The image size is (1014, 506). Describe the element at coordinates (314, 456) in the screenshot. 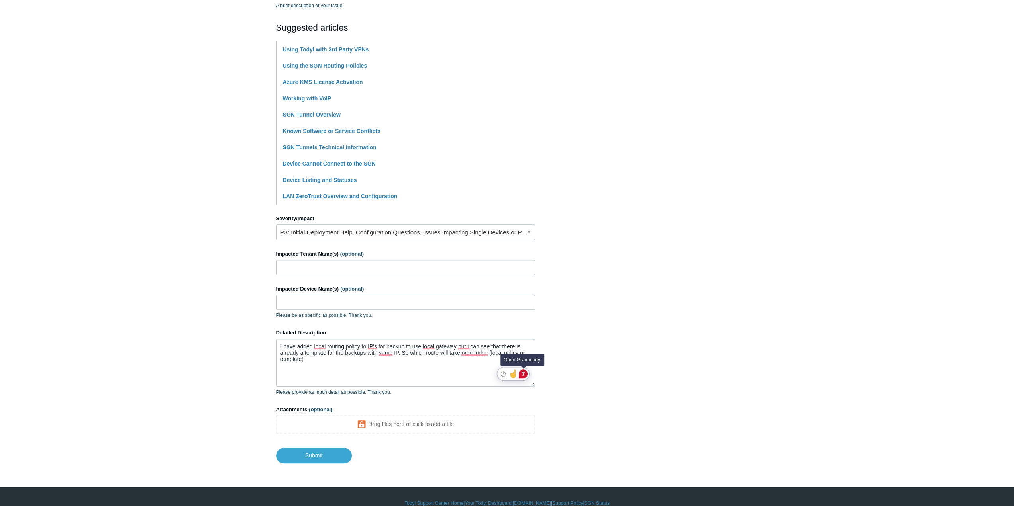

I see `input: Submit` at that location.